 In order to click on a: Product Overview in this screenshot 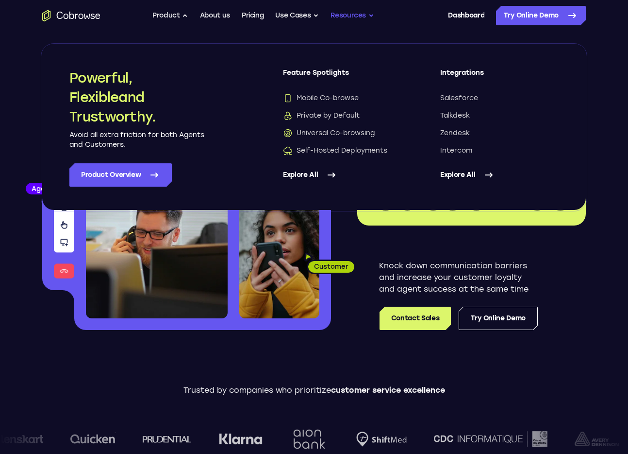, I will do `click(120, 175)`.